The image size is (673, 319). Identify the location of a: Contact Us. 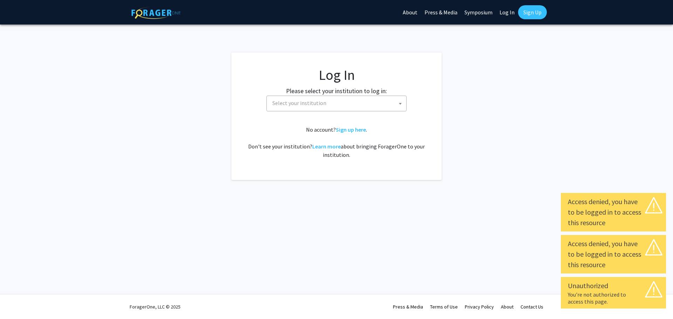
(532, 307).